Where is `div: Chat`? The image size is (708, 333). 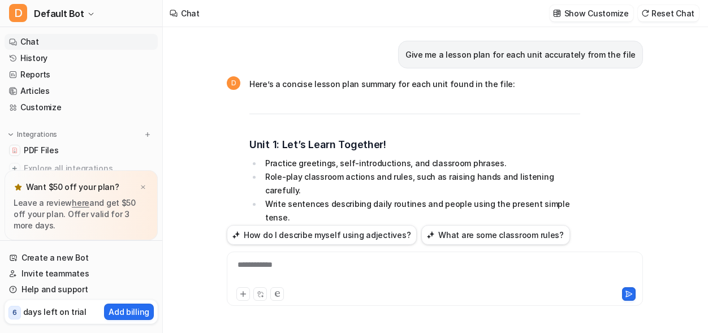
div: Chat is located at coordinates (190, 13).